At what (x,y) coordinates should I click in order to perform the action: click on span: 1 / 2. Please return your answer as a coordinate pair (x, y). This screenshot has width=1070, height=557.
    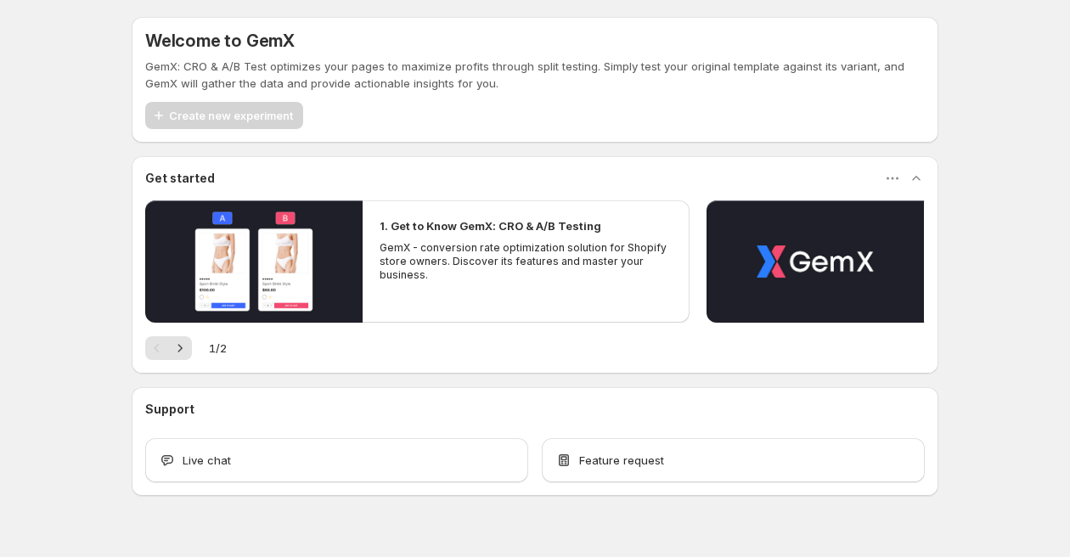
    Looking at the image, I should click on (217, 348).